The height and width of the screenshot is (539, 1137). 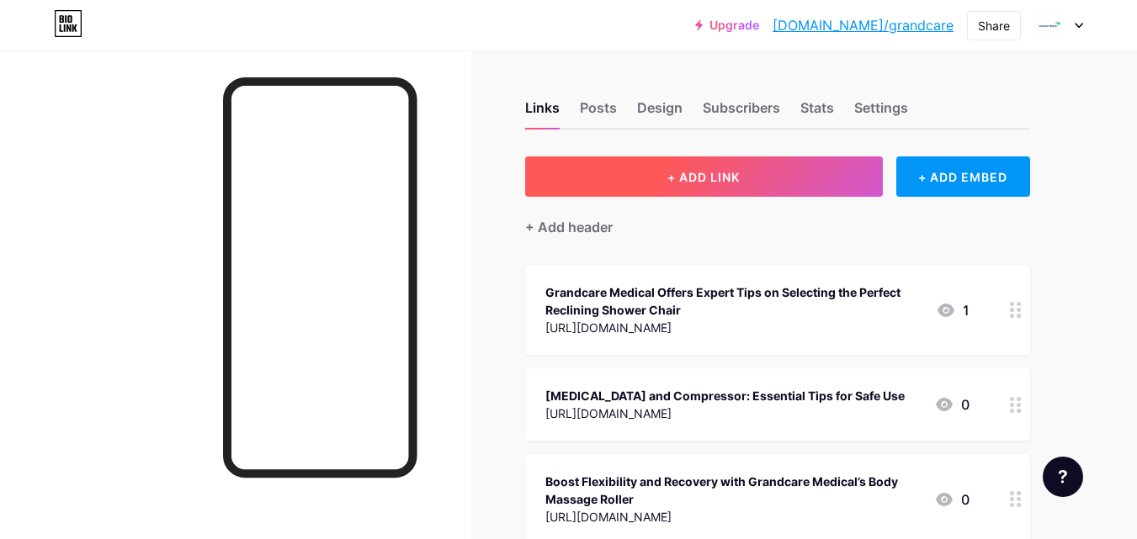 I want to click on span: + ADD LINK, so click(x=703, y=177).